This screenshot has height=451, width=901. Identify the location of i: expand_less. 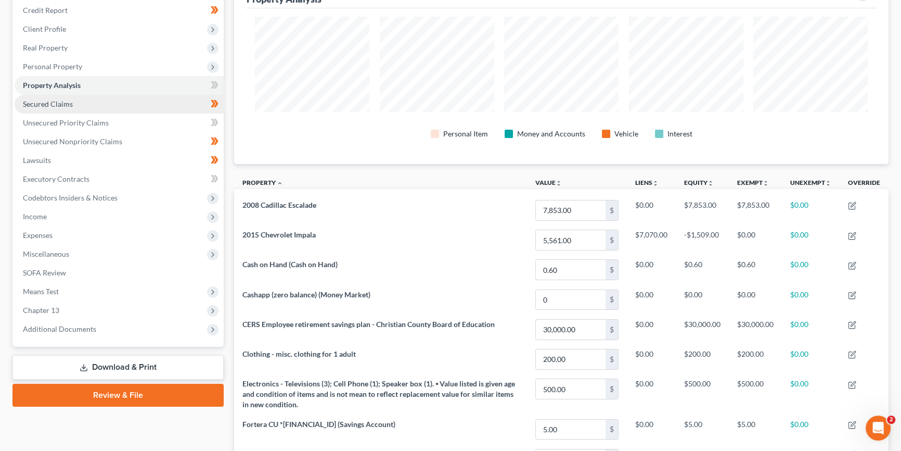
(280, 183).